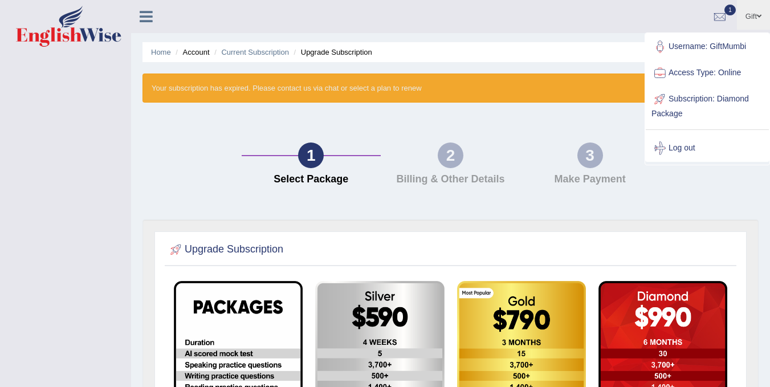 The width and height of the screenshot is (770, 387). I want to click on h2: Upgrade Subscription, so click(225, 249).